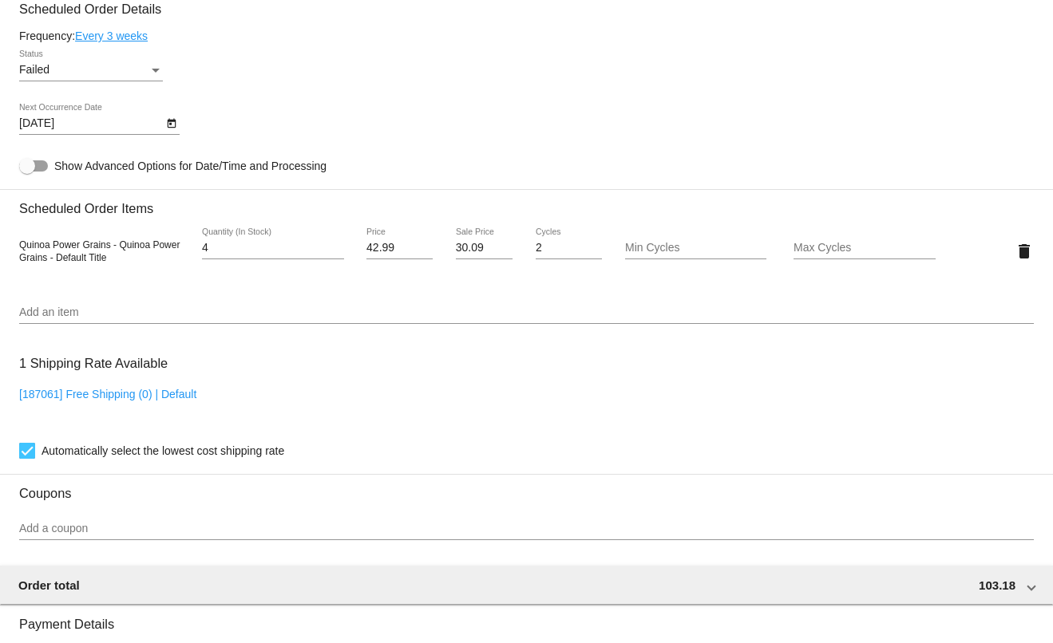 The width and height of the screenshot is (1053, 643). Describe the element at coordinates (399, 248) in the screenshot. I see `input: Price` at that location.